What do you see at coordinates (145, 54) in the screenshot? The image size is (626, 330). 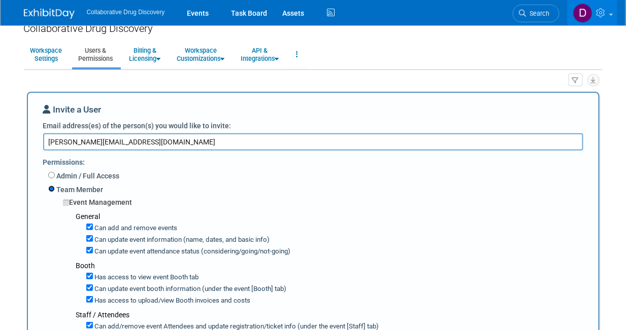 I see `a: Billing &Licensing` at bounding box center [145, 54].